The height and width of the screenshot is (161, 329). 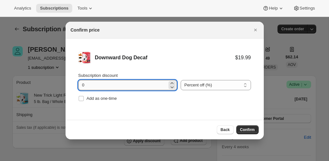 I want to click on button: Subscriptions, so click(x=54, y=8).